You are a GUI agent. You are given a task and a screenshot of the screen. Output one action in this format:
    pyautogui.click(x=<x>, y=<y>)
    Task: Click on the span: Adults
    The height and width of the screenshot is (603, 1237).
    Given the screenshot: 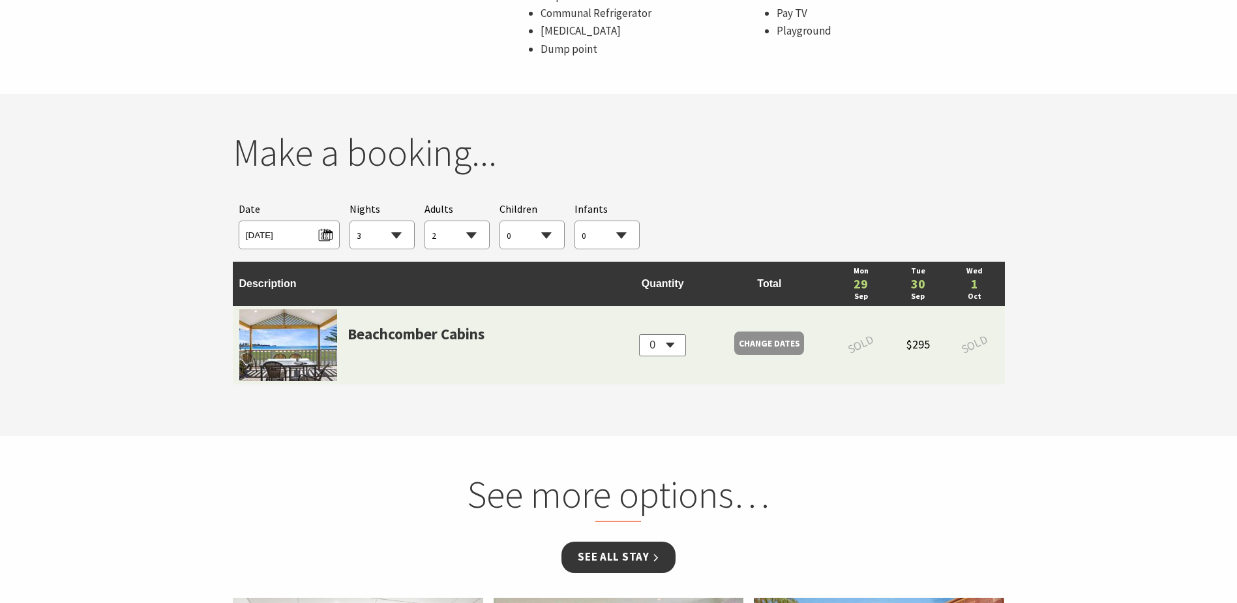 What is the action you would take?
    pyautogui.click(x=439, y=209)
    